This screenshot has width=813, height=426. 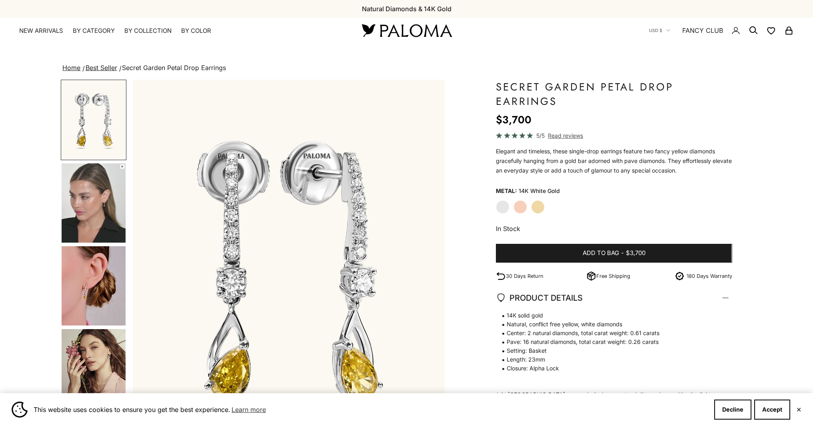 What do you see at coordinates (772, 409) in the screenshot?
I see `button: Accept` at bounding box center [772, 409].